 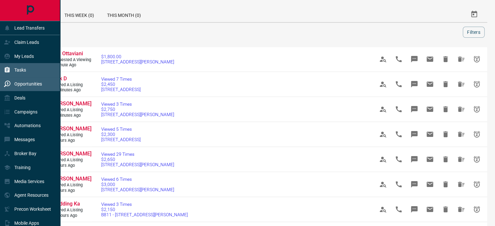 What do you see at coordinates (72, 90) in the screenshot?
I see `span: 23 minutes ago` at bounding box center [72, 90].